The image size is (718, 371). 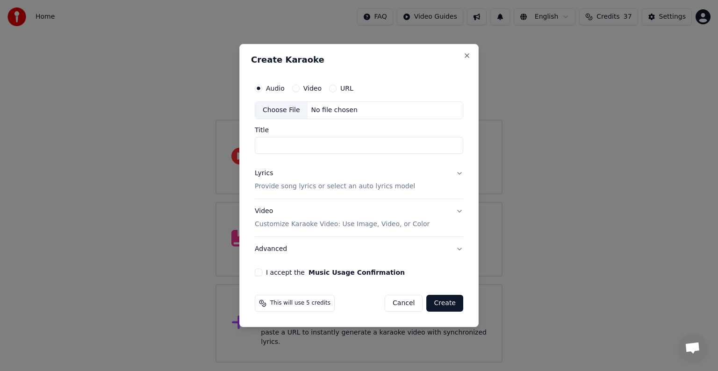 What do you see at coordinates (334, 110) in the screenshot?
I see `div: No file chosen` at bounding box center [334, 110].